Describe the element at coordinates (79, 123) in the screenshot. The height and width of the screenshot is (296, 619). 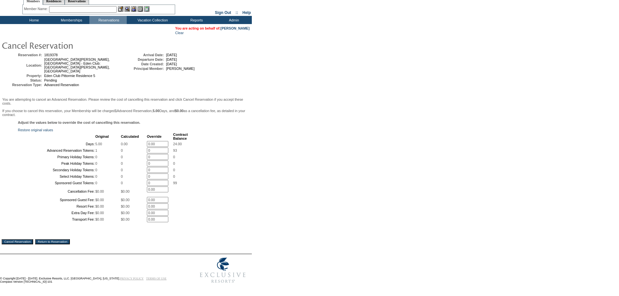
I see `b: Adjust the values below to override the cost of cancelling this reservation.` at that location.